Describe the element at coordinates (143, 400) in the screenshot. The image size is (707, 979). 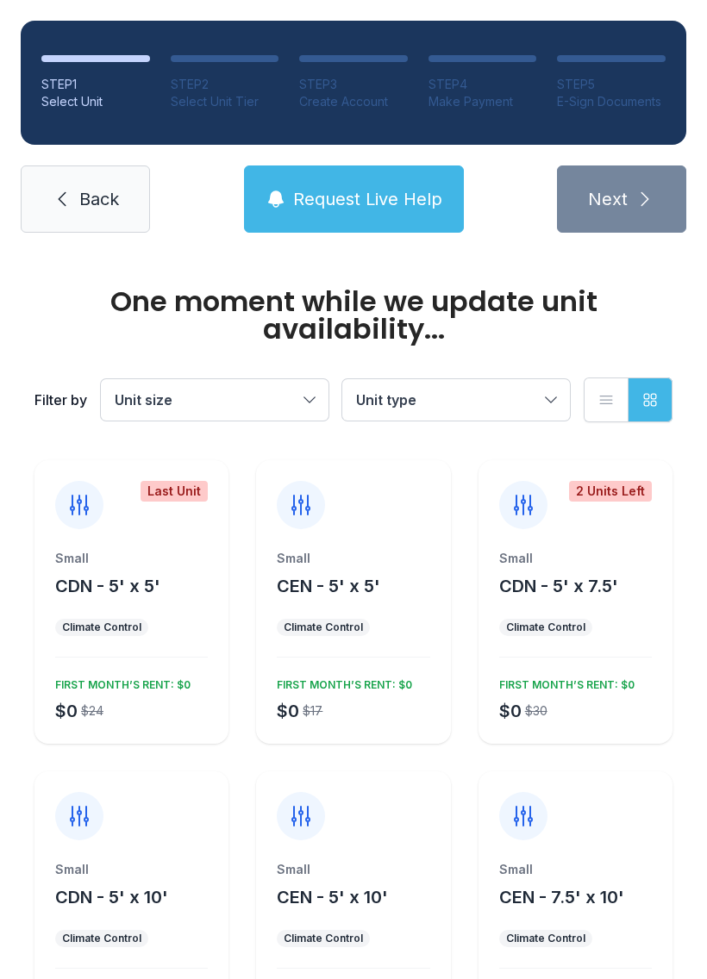
I see `span: Unit size` at that location.